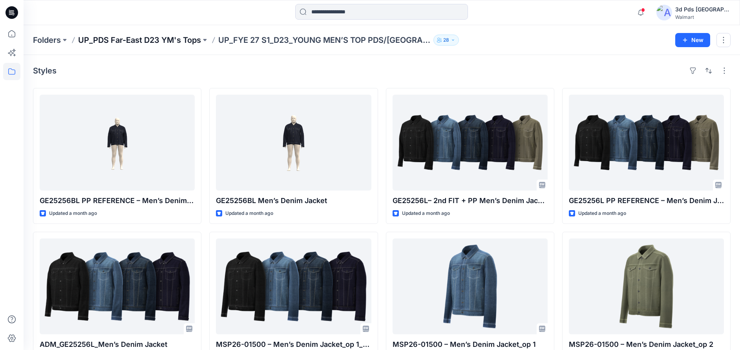 The width and height of the screenshot is (740, 350). I want to click on a: ADM_GE25256L_Men’s Denim Jacket, so click(117, 286).